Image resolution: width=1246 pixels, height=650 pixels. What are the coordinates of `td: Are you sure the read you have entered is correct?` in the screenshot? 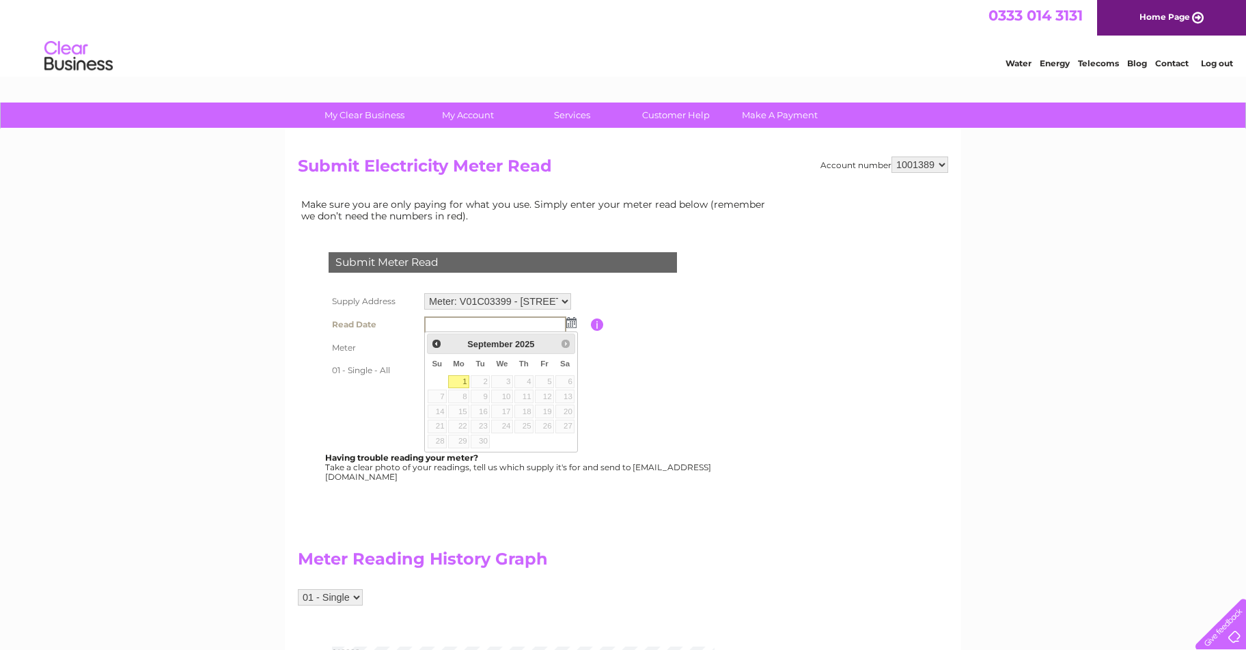 It's located at (505, 394).